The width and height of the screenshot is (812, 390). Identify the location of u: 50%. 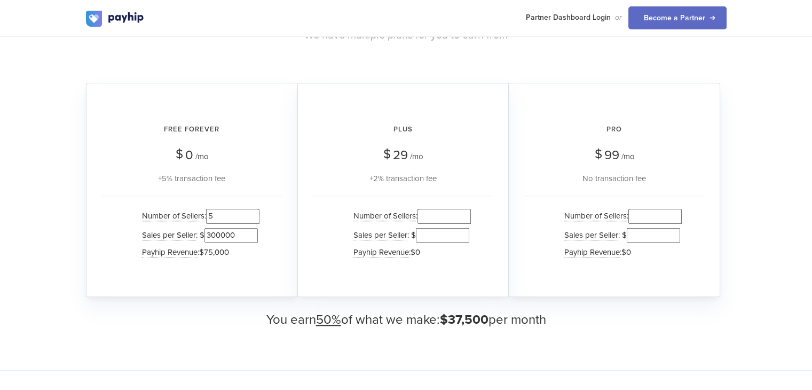
(328, 319).